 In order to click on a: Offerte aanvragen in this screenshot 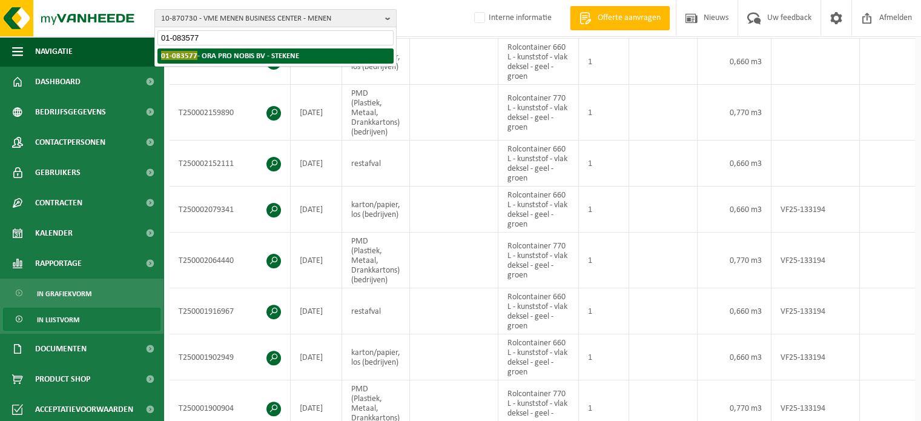, I will do `click(620, 18)`.